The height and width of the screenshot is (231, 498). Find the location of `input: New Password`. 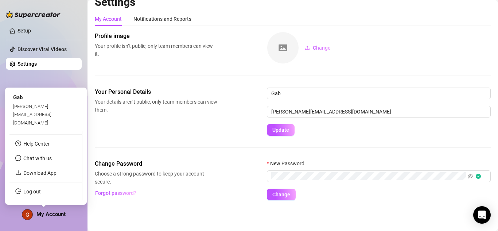

input: New Password is located at coordinates (369, 176).